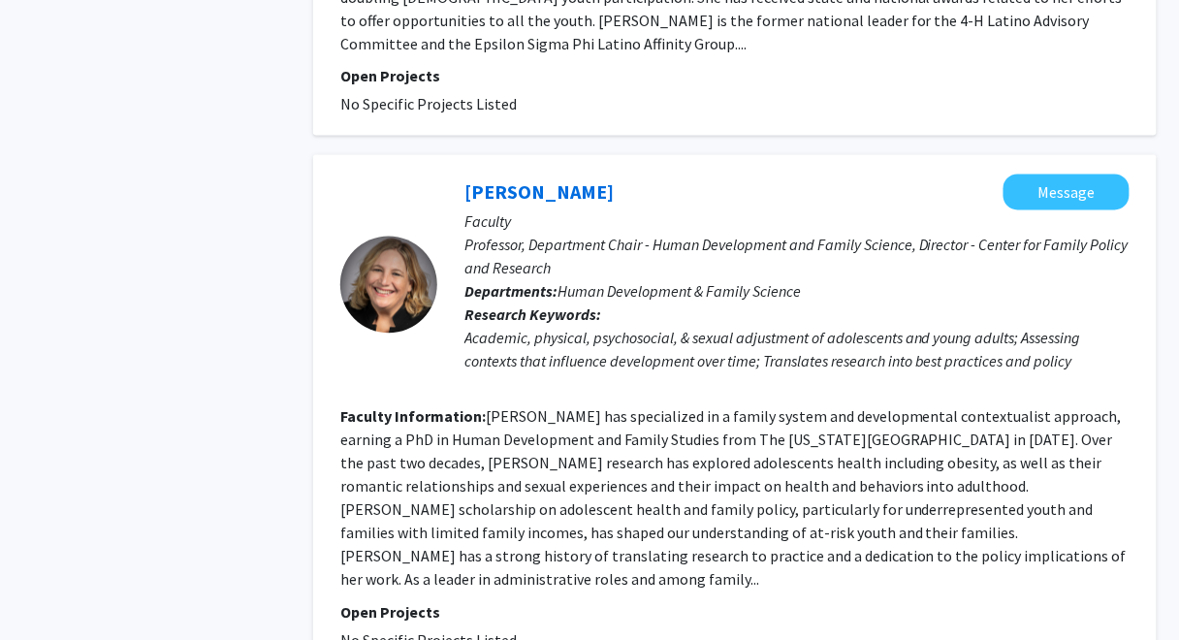 This screenshot has width=1179, height=640. I want to click on b: Departments:, so click(511, 292).